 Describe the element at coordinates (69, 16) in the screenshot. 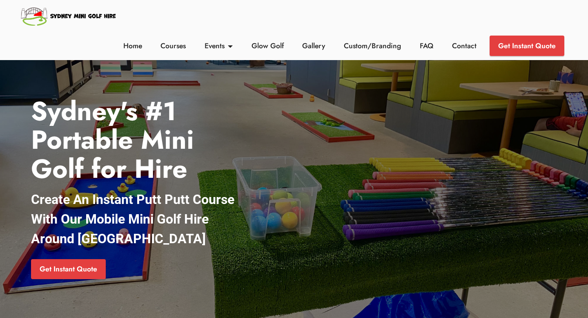

I see `img: Sydney Mini Golf Hire` at that location.